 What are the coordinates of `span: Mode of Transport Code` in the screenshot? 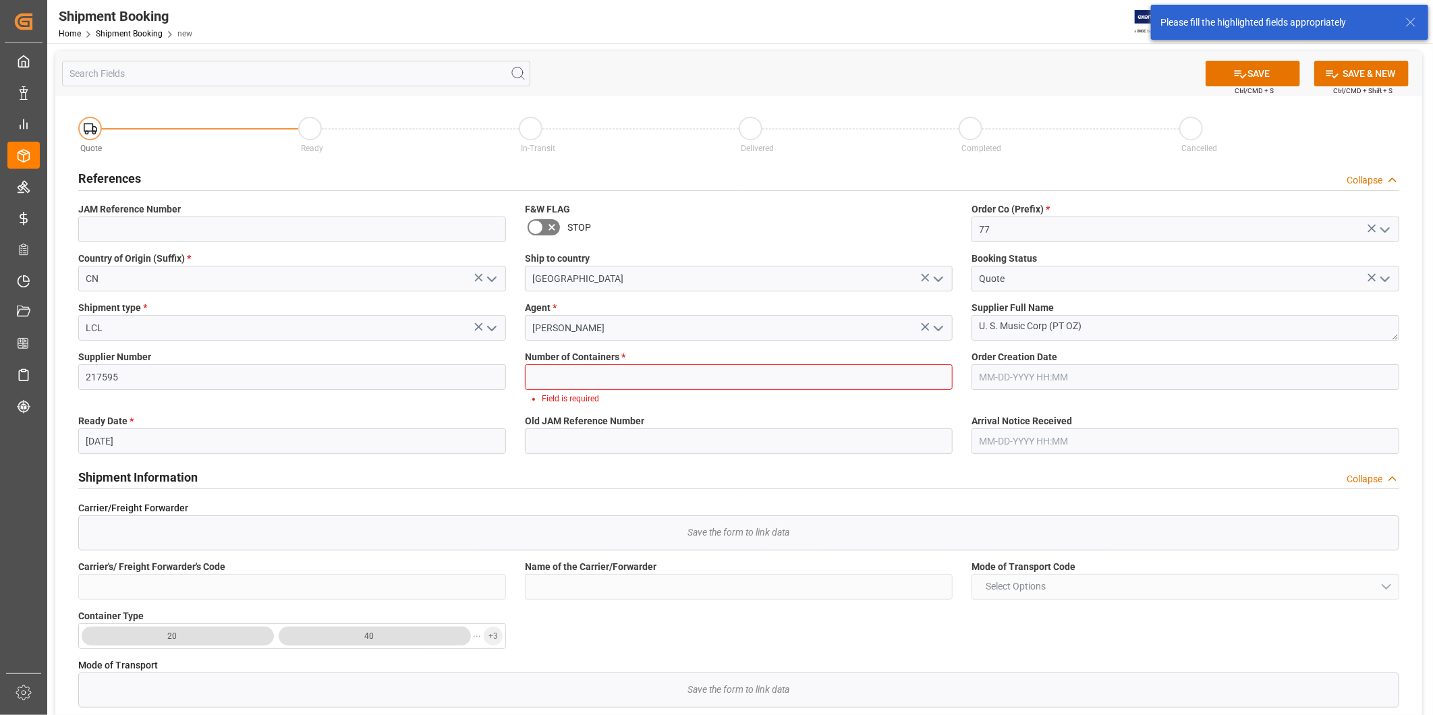 It's located at (1024, 567).